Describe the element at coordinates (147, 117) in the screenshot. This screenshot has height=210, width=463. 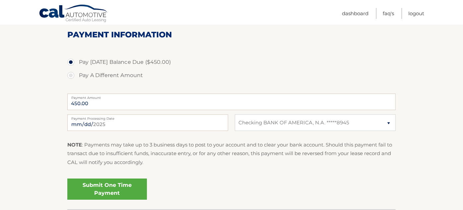
I see `label: Payment Processing Date` at that location.